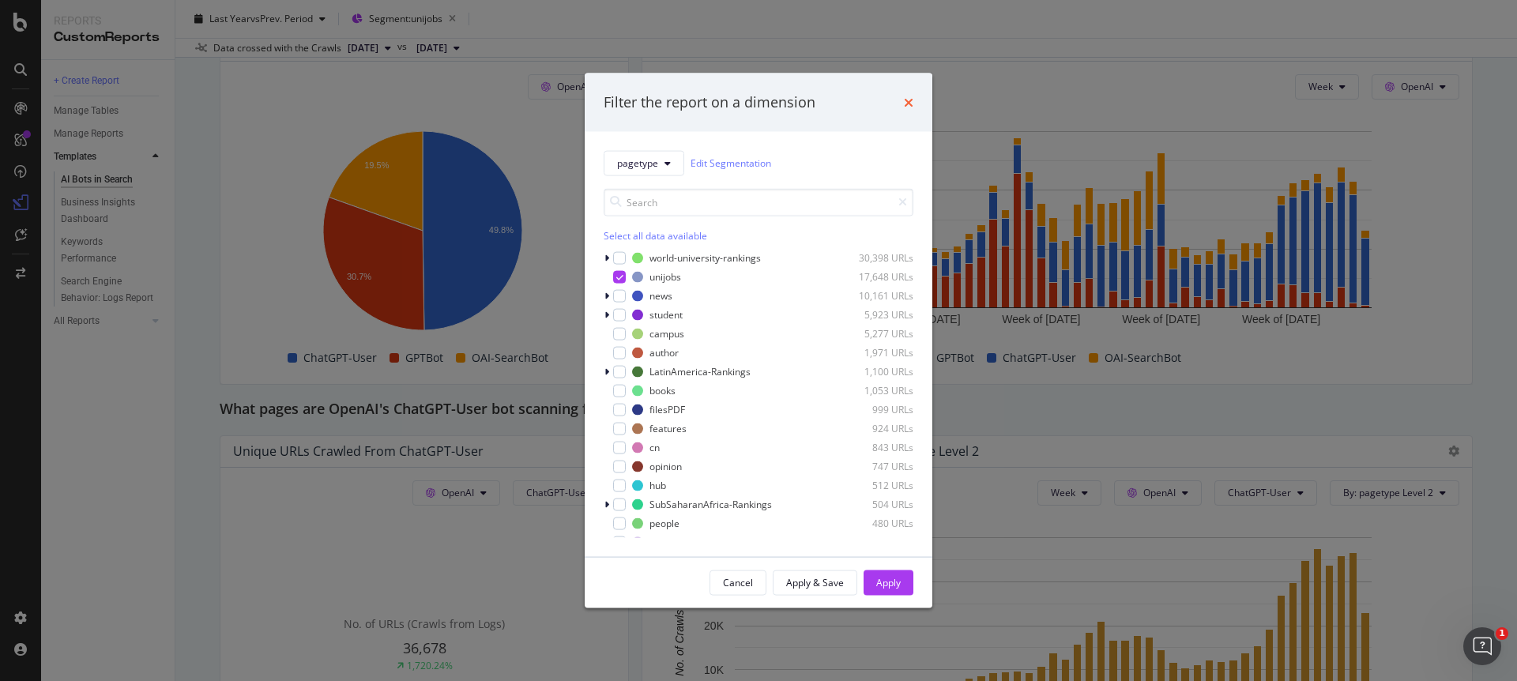 The height and width of the screenshot is (681, 1517). Describe the element at coordinates (665, 466) in the screenshot. I see `div: opinion` at that location.